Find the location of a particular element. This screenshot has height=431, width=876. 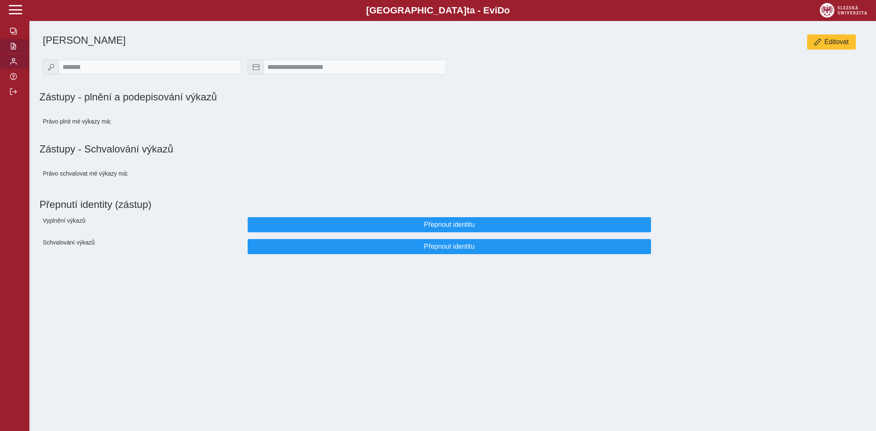

span: D is located at coordinates (501, 10).